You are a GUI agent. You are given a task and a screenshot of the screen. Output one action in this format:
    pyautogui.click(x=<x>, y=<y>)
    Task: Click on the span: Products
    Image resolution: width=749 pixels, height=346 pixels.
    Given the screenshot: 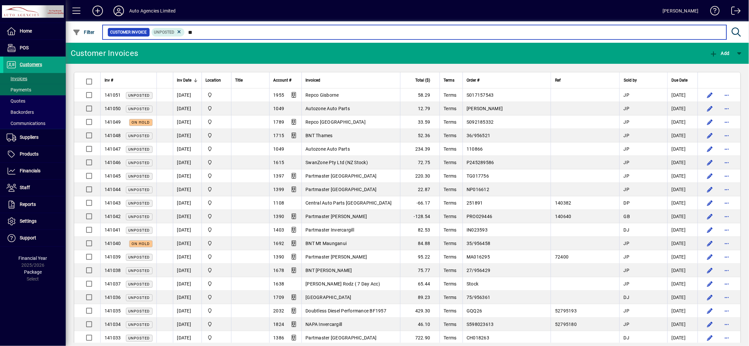 What is the action you would take?
    pyautogui.click(x=29, y=154)
    